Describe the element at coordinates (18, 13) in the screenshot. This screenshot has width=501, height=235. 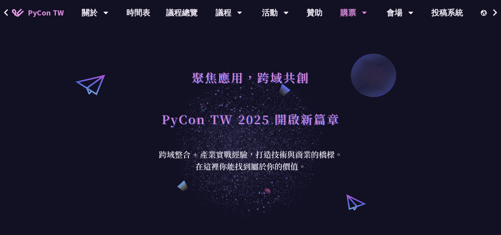
I see `img: Home icon of PyCon TW 2025` at that location.